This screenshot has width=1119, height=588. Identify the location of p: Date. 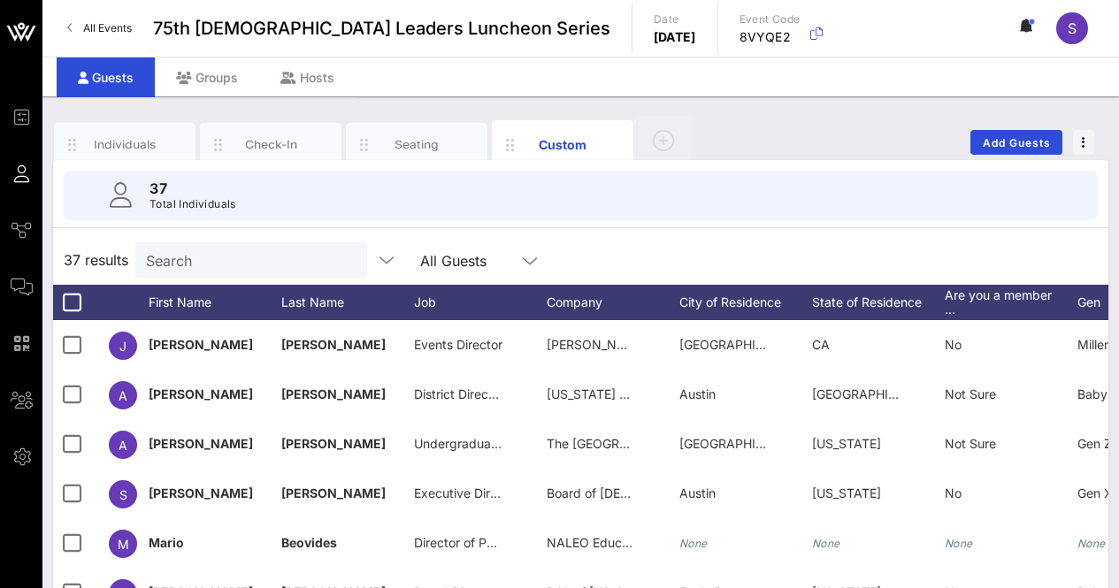
(675, 19).